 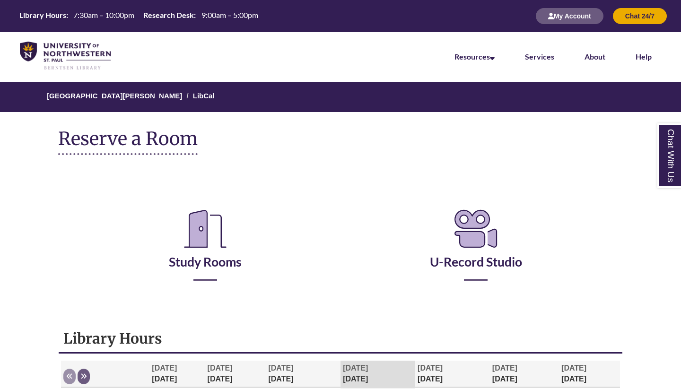 What do you see at coordinates (474, 56) in the screenshot?
I see `a: Resources` at bounding box center [474, 56].